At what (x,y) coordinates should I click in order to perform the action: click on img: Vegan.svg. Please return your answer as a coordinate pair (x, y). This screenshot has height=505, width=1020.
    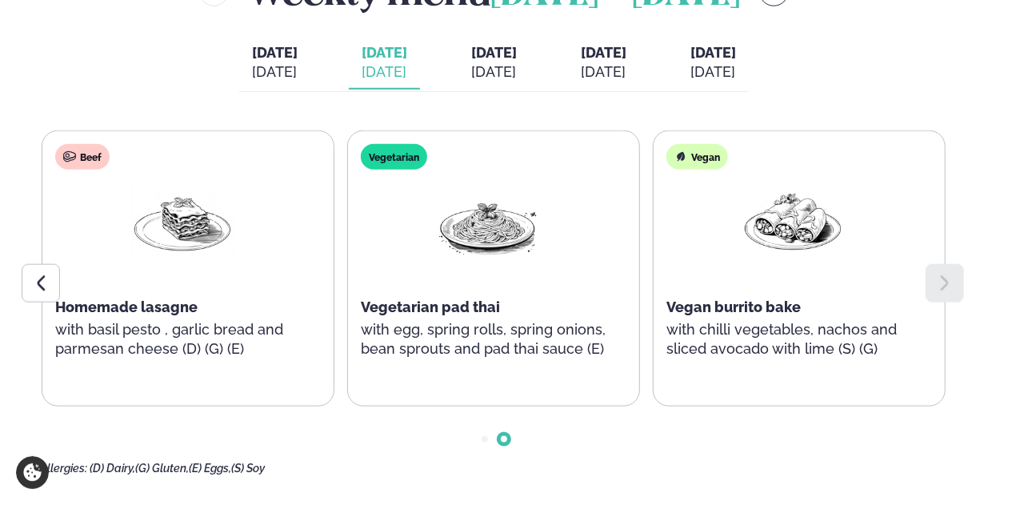
    Looking at the image, I should click on (681, 157).